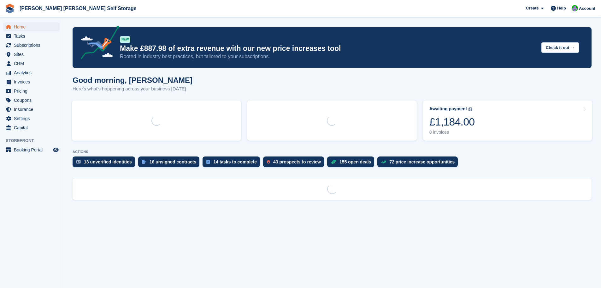  I want to click on div: Awaiting payment, so click(449, 109).